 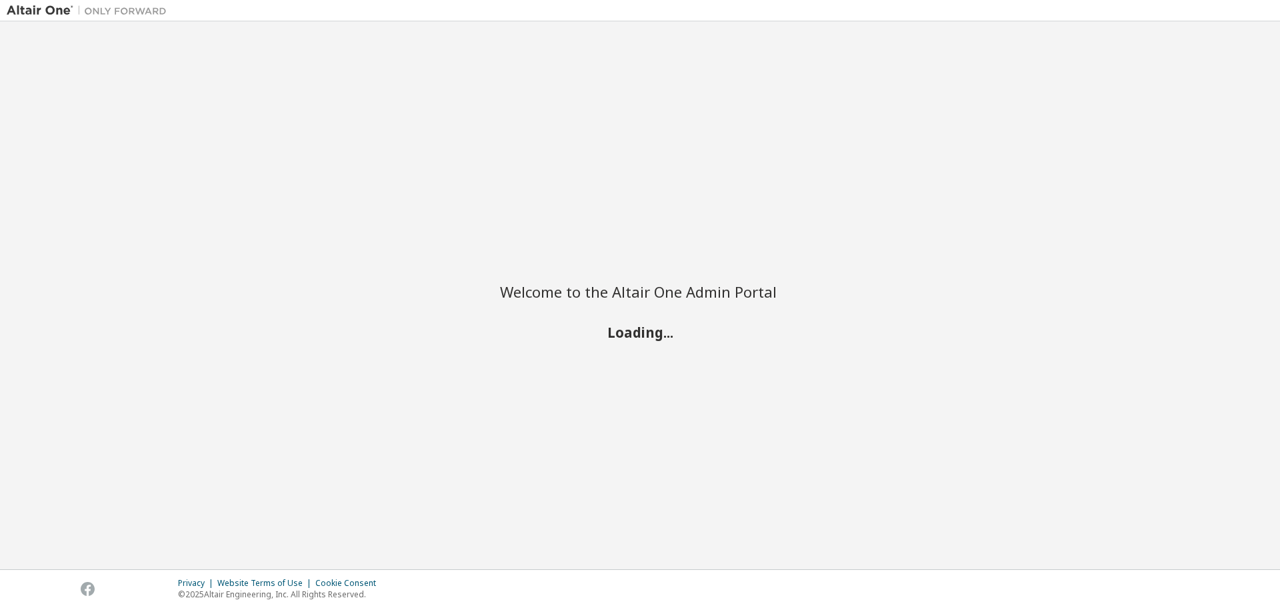 What do you see at coordinates (349, 583) in the screenshot?
I see `div: Cookie Consent` at bounding box center [349, 583].